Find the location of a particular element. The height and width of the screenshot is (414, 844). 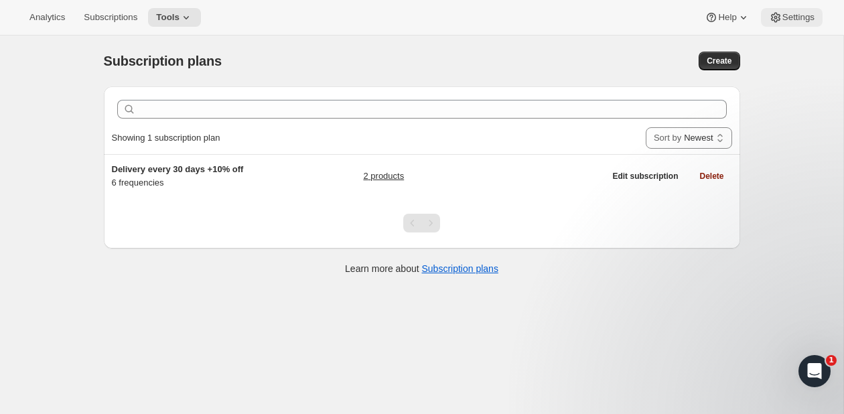

span: Tools is located at coordinates (167, 17).